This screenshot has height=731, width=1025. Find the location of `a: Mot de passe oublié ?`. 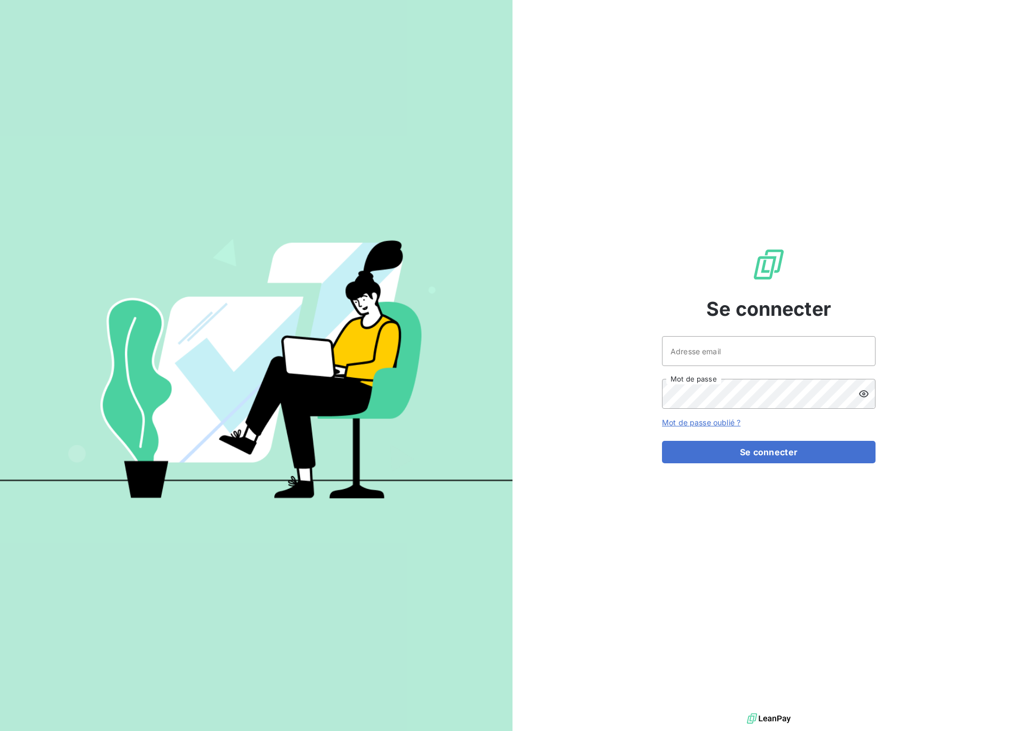

a: Mot de passe oublié ? is located at coordinates (701, 422).